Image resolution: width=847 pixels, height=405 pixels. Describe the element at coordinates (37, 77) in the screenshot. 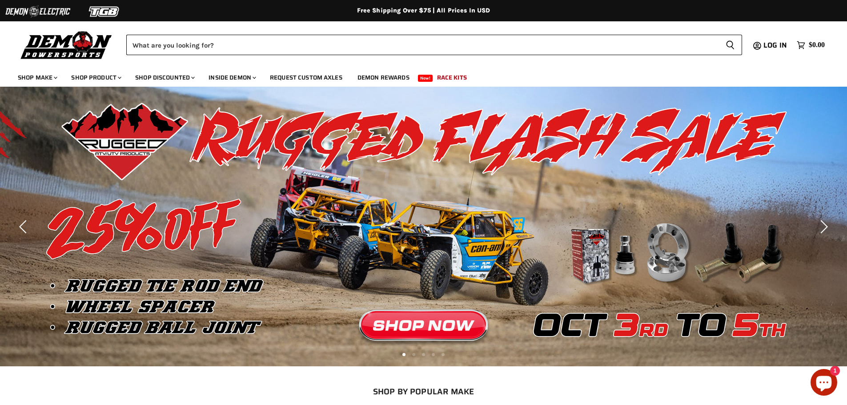

I see `a: Shop Make` at that location.